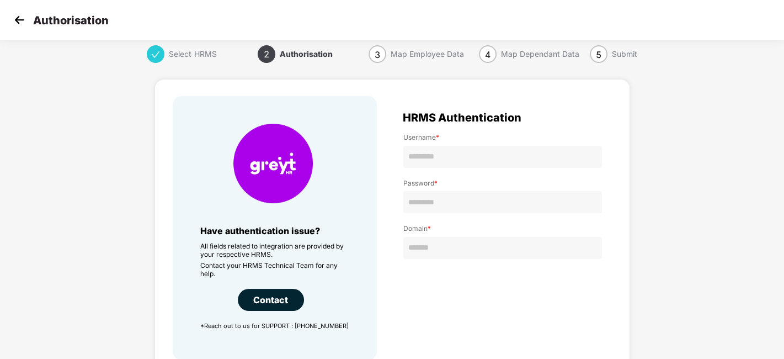  Describe the element at coordinates (260, 231) in the screenshot. I see `span: Have authentication issue?` at that location.